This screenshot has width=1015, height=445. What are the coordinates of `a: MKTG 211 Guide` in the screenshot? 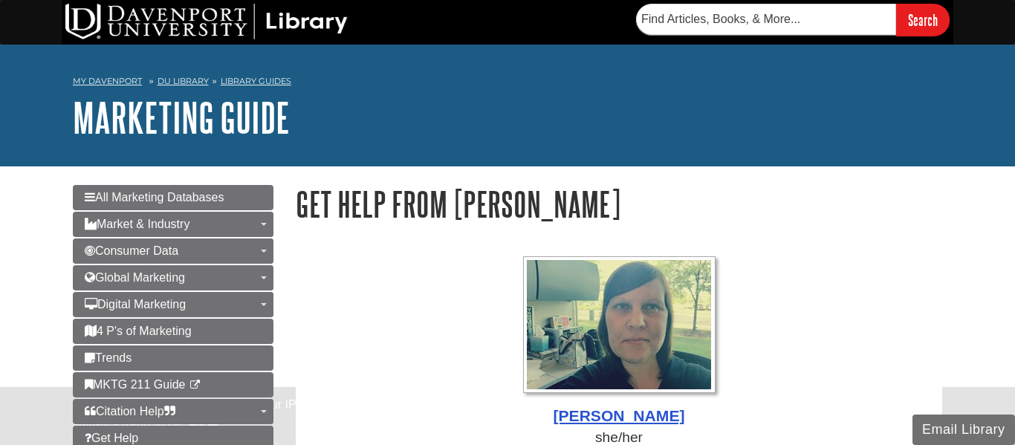 It's located at (173, 385).